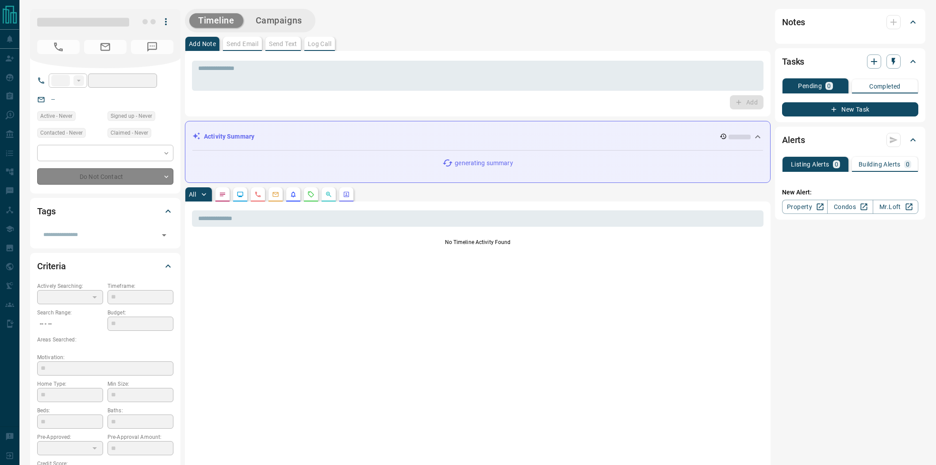  Describe the element at coordinates (46, 211) in the screenshot. I see `h2: Tags` at that location.